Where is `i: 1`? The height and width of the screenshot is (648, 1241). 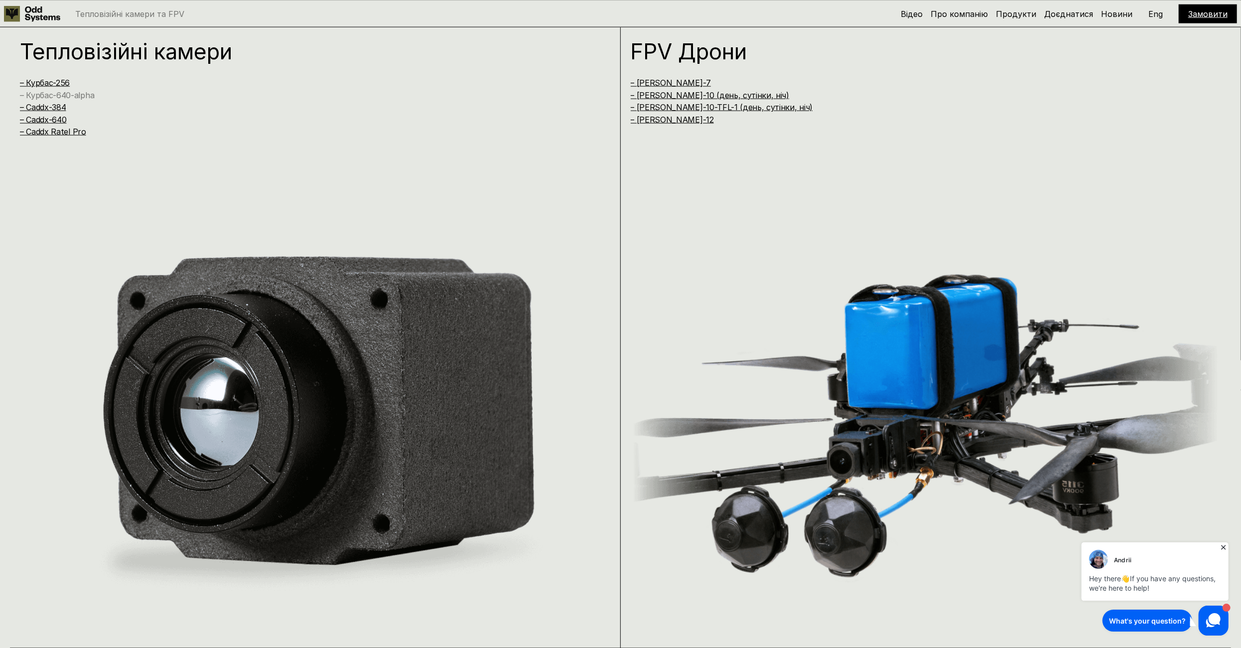 i: 1 is located at coordinates (147, 68).